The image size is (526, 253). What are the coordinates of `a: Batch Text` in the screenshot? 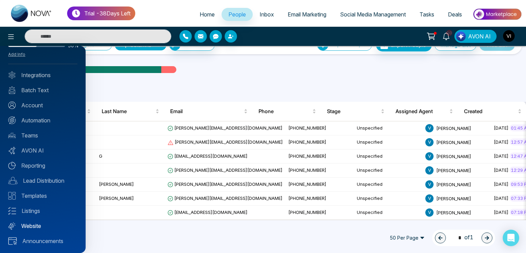 It's located at (43, 90).